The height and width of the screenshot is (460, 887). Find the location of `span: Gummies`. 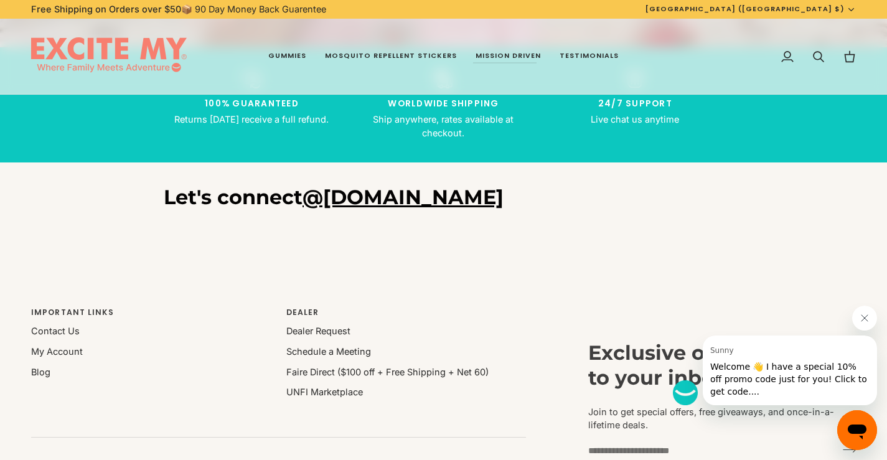

span: Gummies is located at coordinates (287, 56).